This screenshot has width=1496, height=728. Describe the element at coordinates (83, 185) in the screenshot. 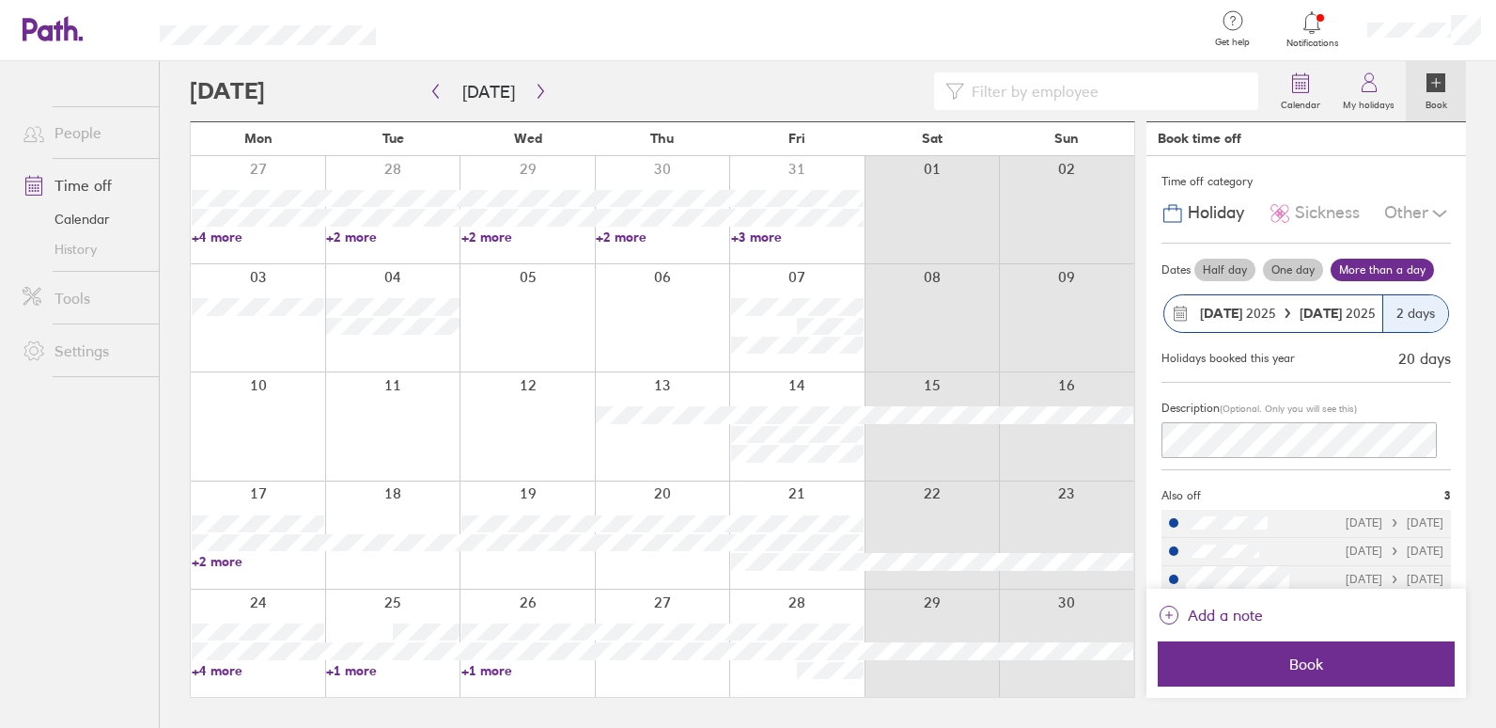

I see `a: Time off` at that location.